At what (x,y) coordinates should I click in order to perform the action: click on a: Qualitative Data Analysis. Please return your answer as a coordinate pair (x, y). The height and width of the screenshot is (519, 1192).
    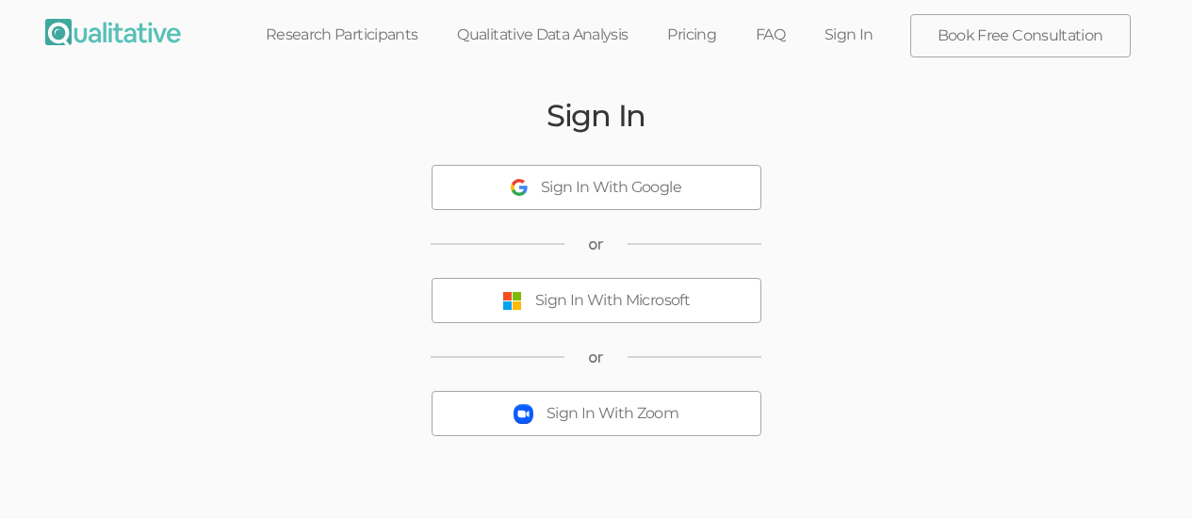
    Looking at the image, I should click on (542, 35).